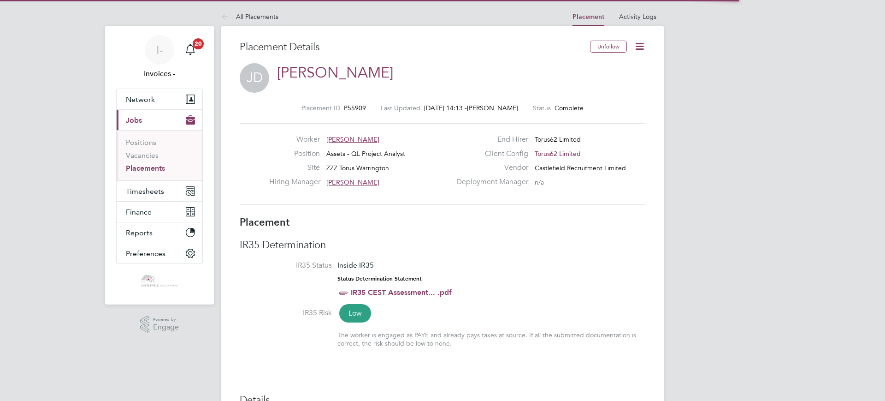 The image size is (885, 401). What do you see at coordinates (355, 108) in the screenshot?
I see `span: P55909` at bounding box center [355, 108].